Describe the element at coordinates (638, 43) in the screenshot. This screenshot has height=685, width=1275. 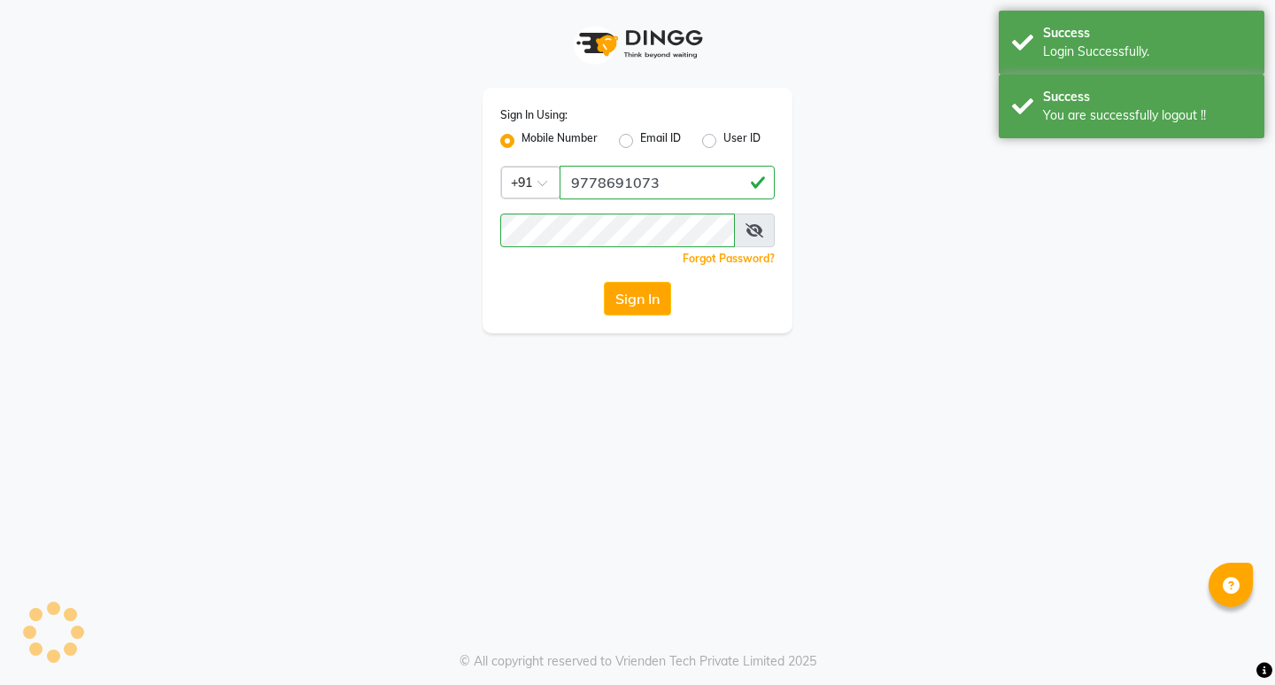
I see `img: logo1.svg` at that location.